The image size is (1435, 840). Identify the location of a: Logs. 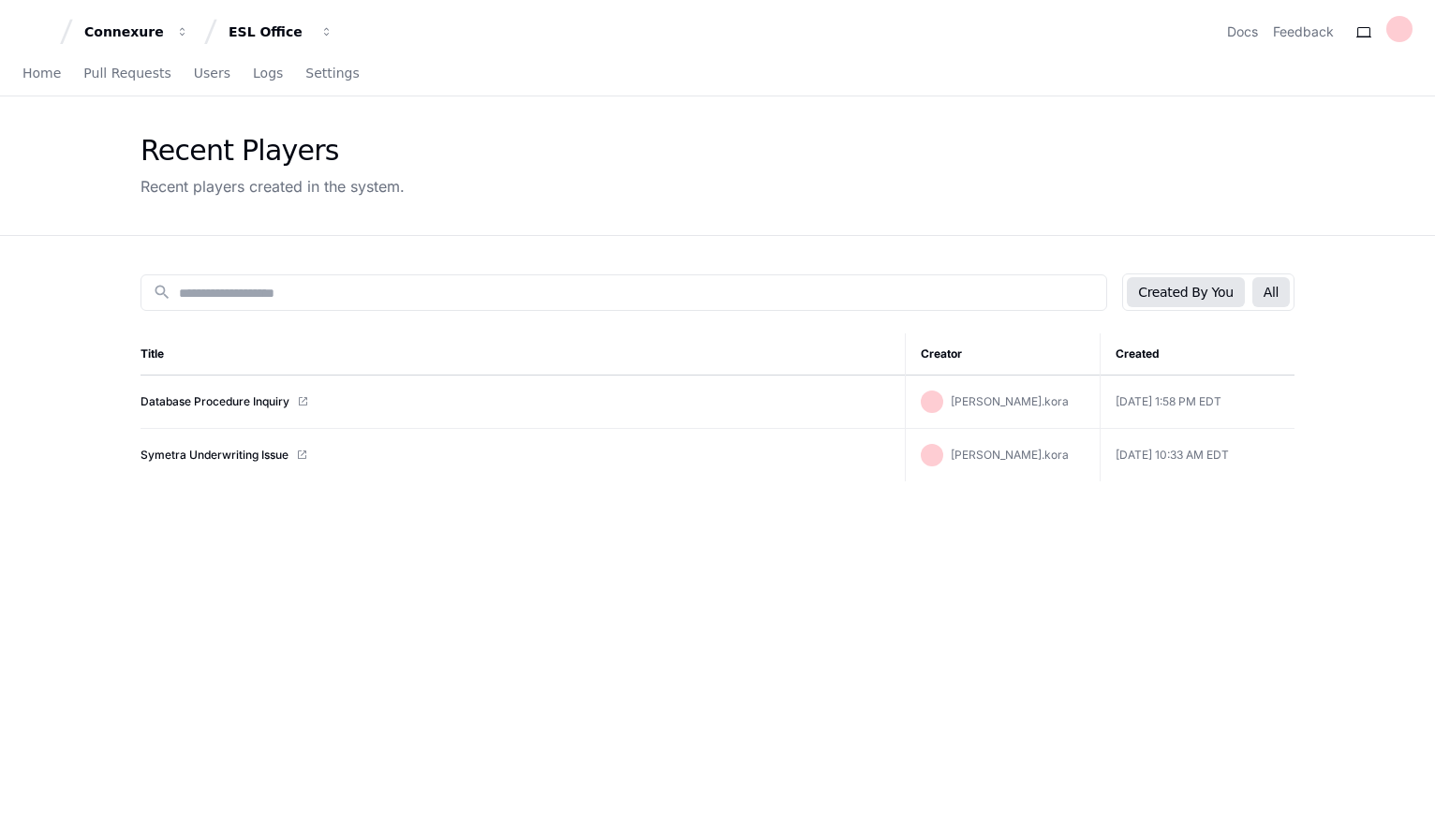
(267, 74).